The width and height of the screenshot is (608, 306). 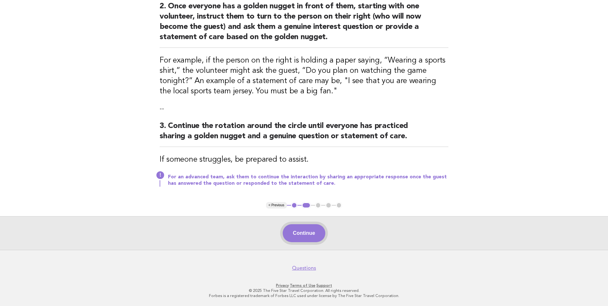 I want to click on a: Questions, so click(x=304, y=268).